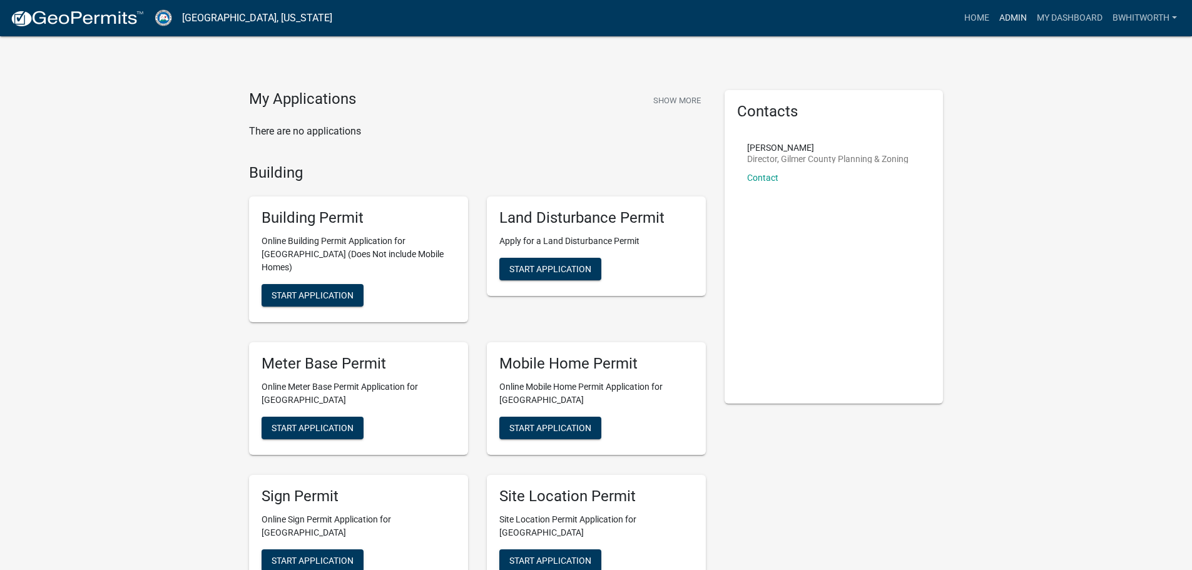  I want to click on h4: My Applications, so click(302, 99).